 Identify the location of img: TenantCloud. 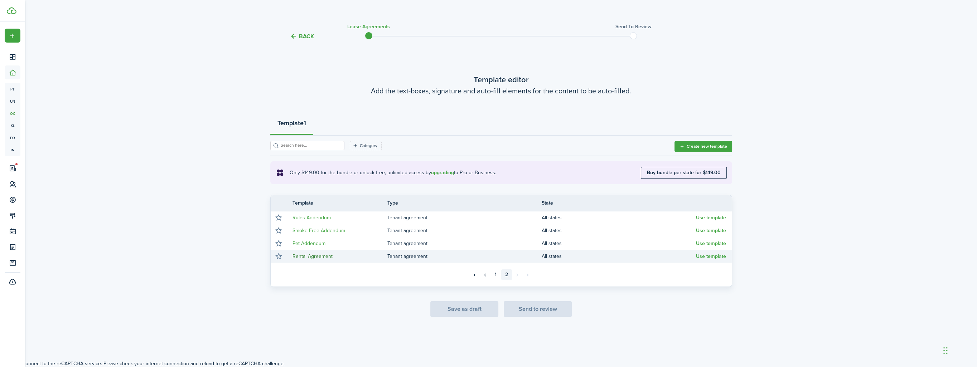
(11, 10).